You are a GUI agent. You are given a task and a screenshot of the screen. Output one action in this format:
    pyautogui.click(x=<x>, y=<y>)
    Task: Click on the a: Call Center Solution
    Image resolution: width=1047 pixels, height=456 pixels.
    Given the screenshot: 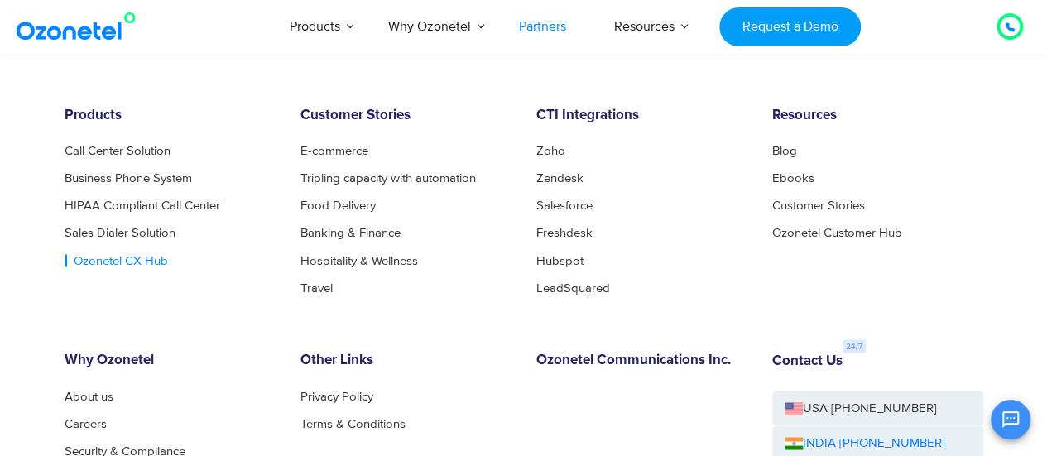 What is the action you would take?
    pyautogui.click(x=118, y=151)
    